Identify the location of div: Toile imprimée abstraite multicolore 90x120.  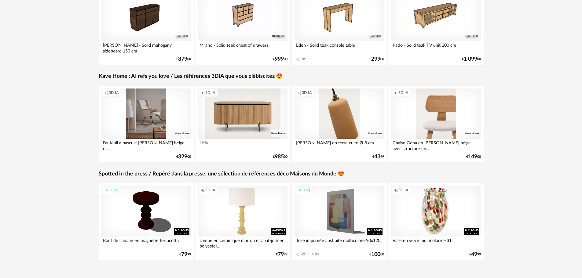
(339, 243).